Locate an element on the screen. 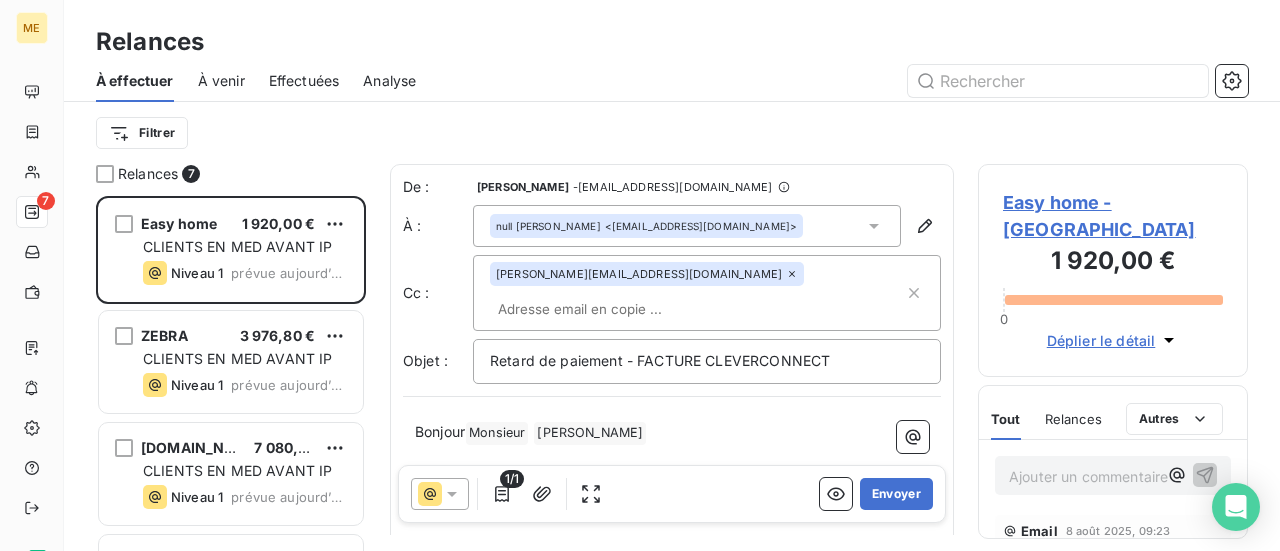 The height and width of the screenshot is (551, 1280). h3: Relances is located at coordinates (150, 42).